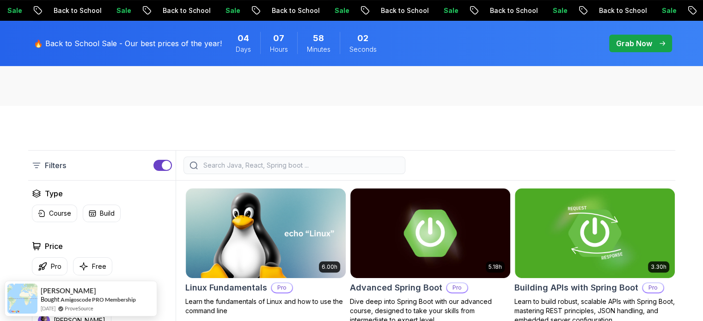 This screenshot has width=703, height=321. Describe the element at coordinates (54, 246) in the screenshot. I see `h2: Price` at that location.